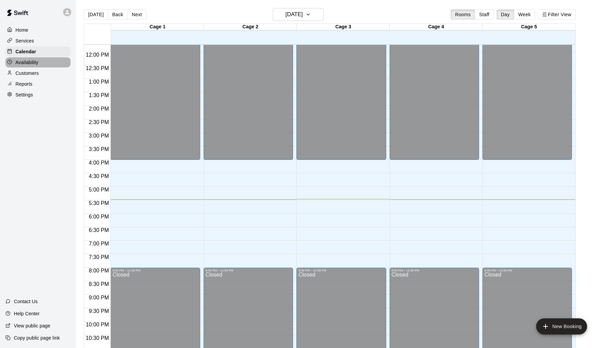 This screenshot has width=605, height=348. I want to click on span: 10:00 PM, so click(97, 325).